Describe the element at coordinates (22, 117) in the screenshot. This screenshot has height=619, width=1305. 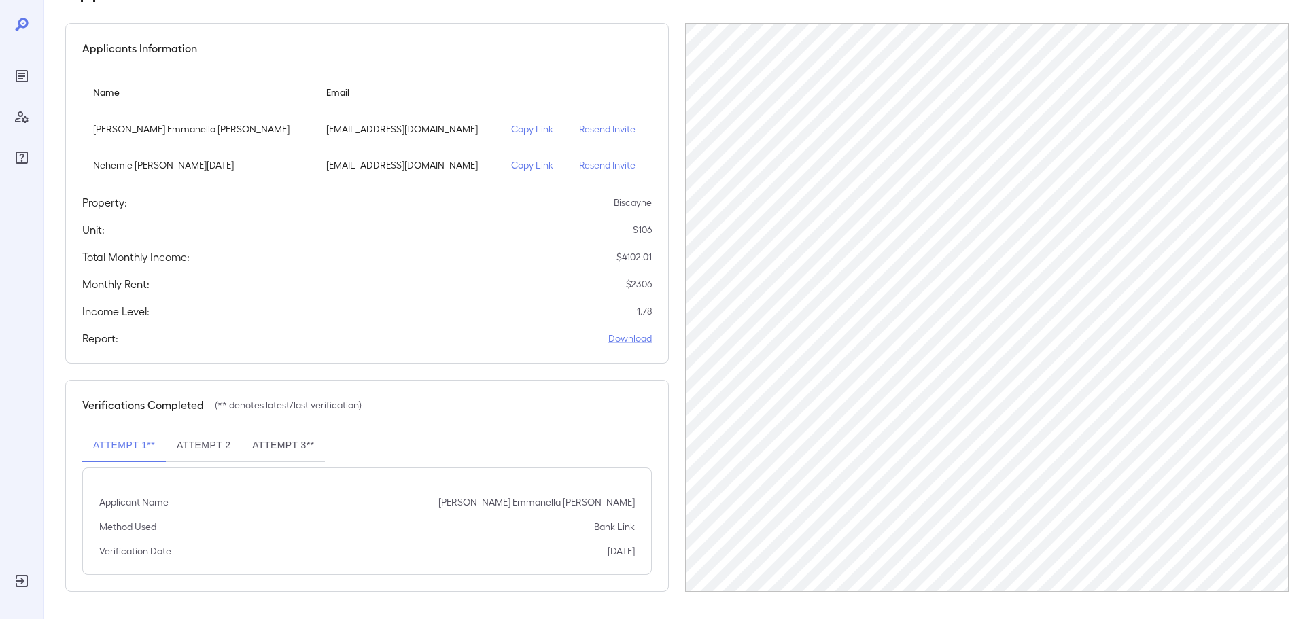
I see `div: Manage Users` at that location.